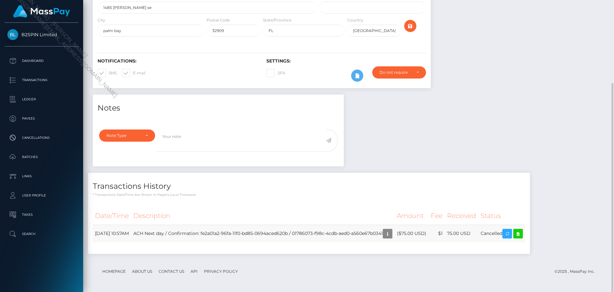 This screenshot has height=292, width=614. Describe the element at coordinates (218, 108) in the screenshot. I see `h4: Notes` at that location.